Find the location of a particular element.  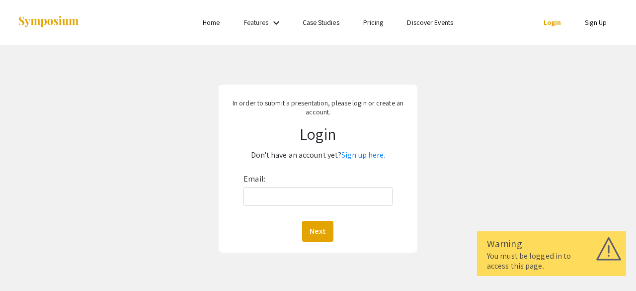

p: In order to submit a presentation, please login or create an account. is located at coordinates (318, 107).